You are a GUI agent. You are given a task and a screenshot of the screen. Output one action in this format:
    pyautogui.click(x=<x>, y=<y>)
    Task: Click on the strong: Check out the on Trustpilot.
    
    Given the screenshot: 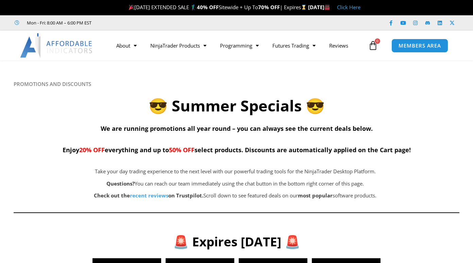 What is the action you would take?
    pyautogui.click(x=149, y=196)
    